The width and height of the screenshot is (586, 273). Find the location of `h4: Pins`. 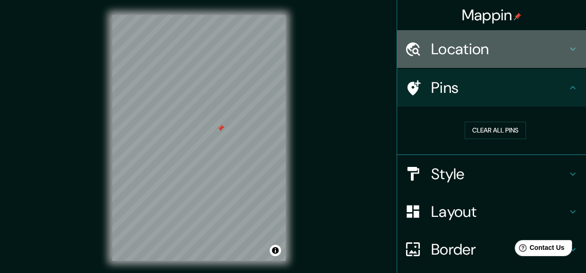

h4: Pins is located at coordinates (499, 88).